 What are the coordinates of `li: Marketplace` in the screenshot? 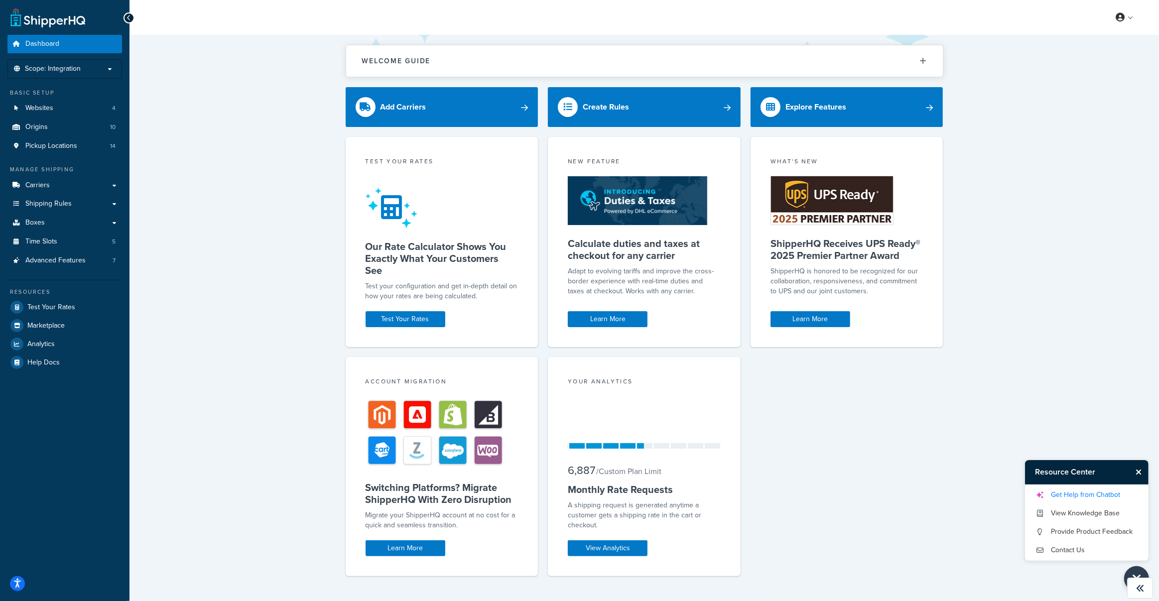 It's located at (65, 326).